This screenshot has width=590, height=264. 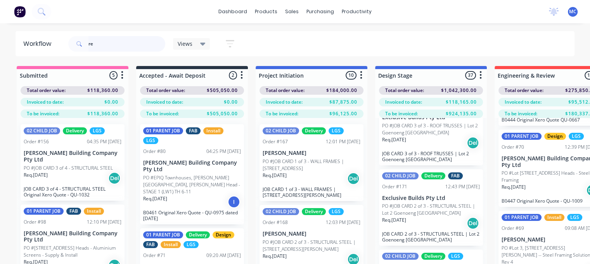 I want to click on div: Order #171, so click(x=394, y=186).